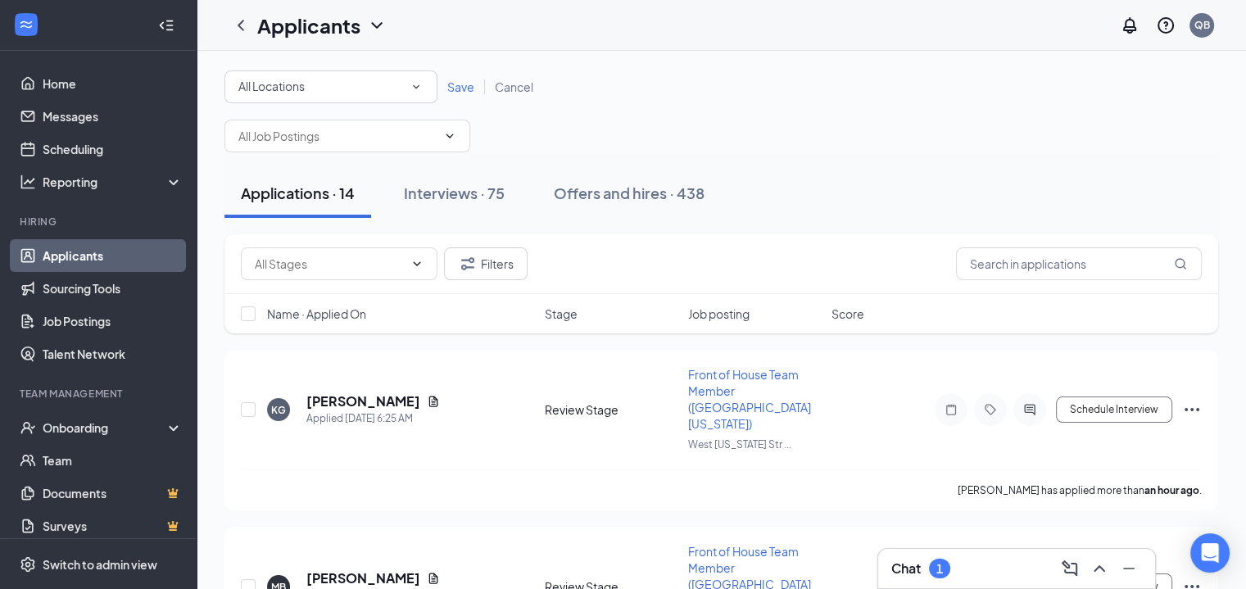 This screenshot has height=589, width=1246. What do you see at coordinates (991, 410) in the screenshot?
I see `svg: Tag` at bounding box center [991, 410].